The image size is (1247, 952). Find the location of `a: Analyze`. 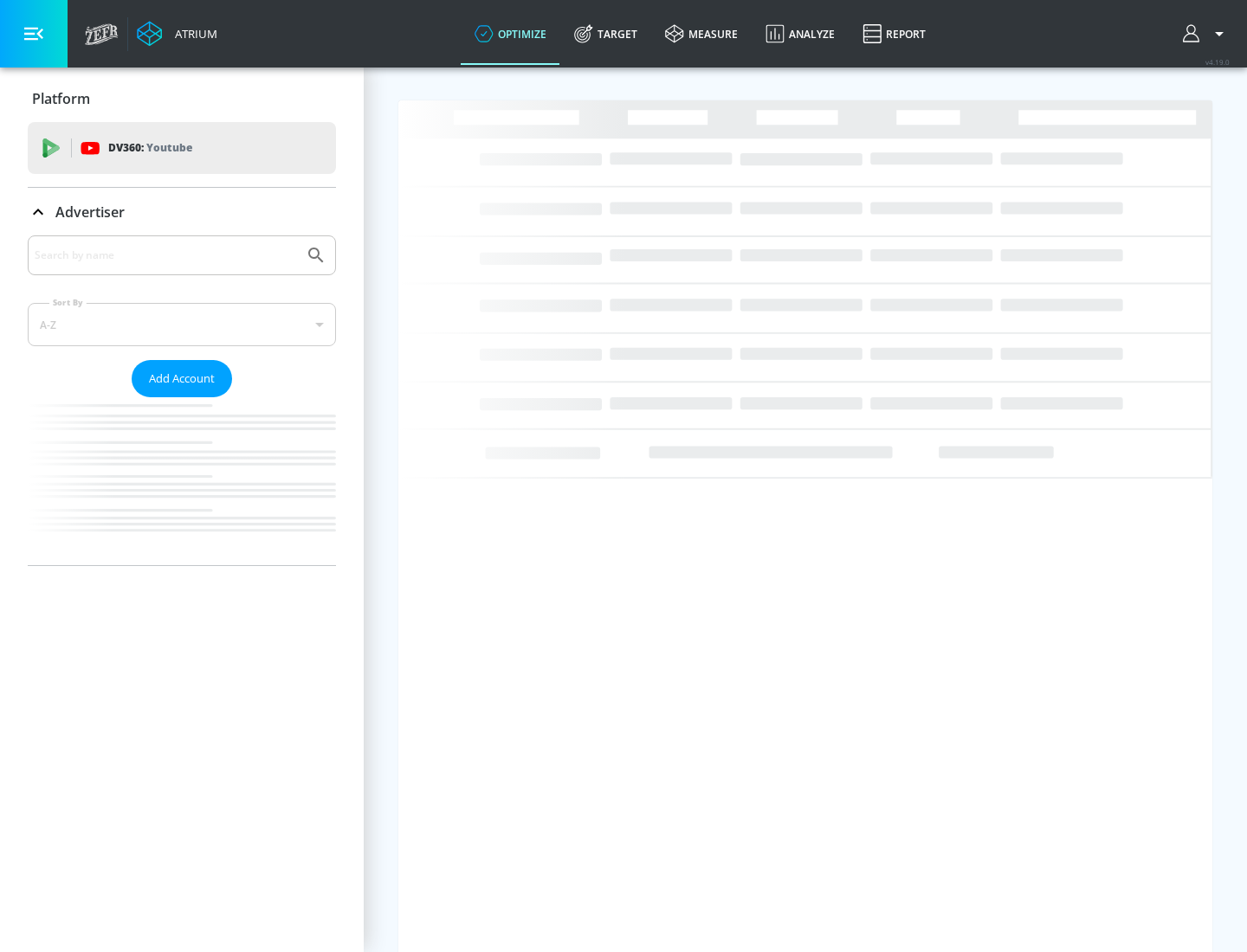

a: Analyze is located at coordinates (800, 34).